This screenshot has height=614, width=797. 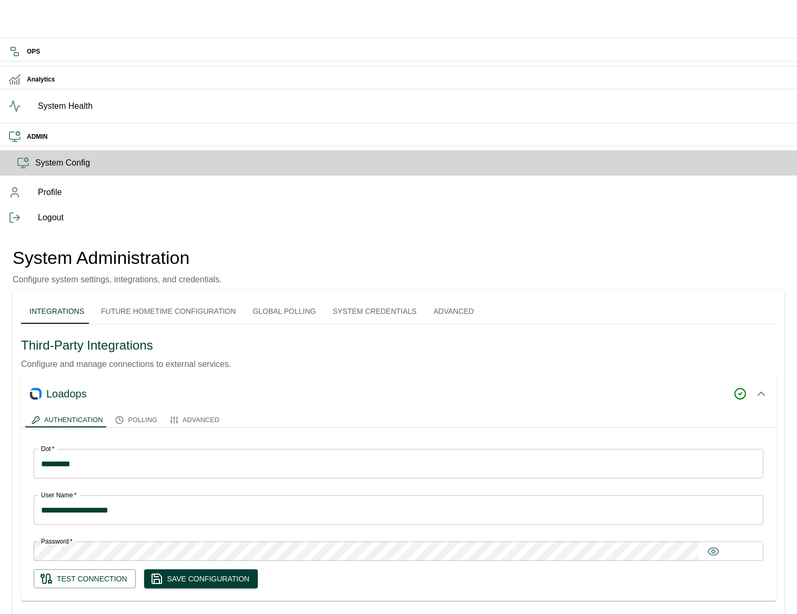 What do you see at coordinates (398, 420) in the screenshot?
I see `div: integration settings tabs` at bounding box center [398, 420].